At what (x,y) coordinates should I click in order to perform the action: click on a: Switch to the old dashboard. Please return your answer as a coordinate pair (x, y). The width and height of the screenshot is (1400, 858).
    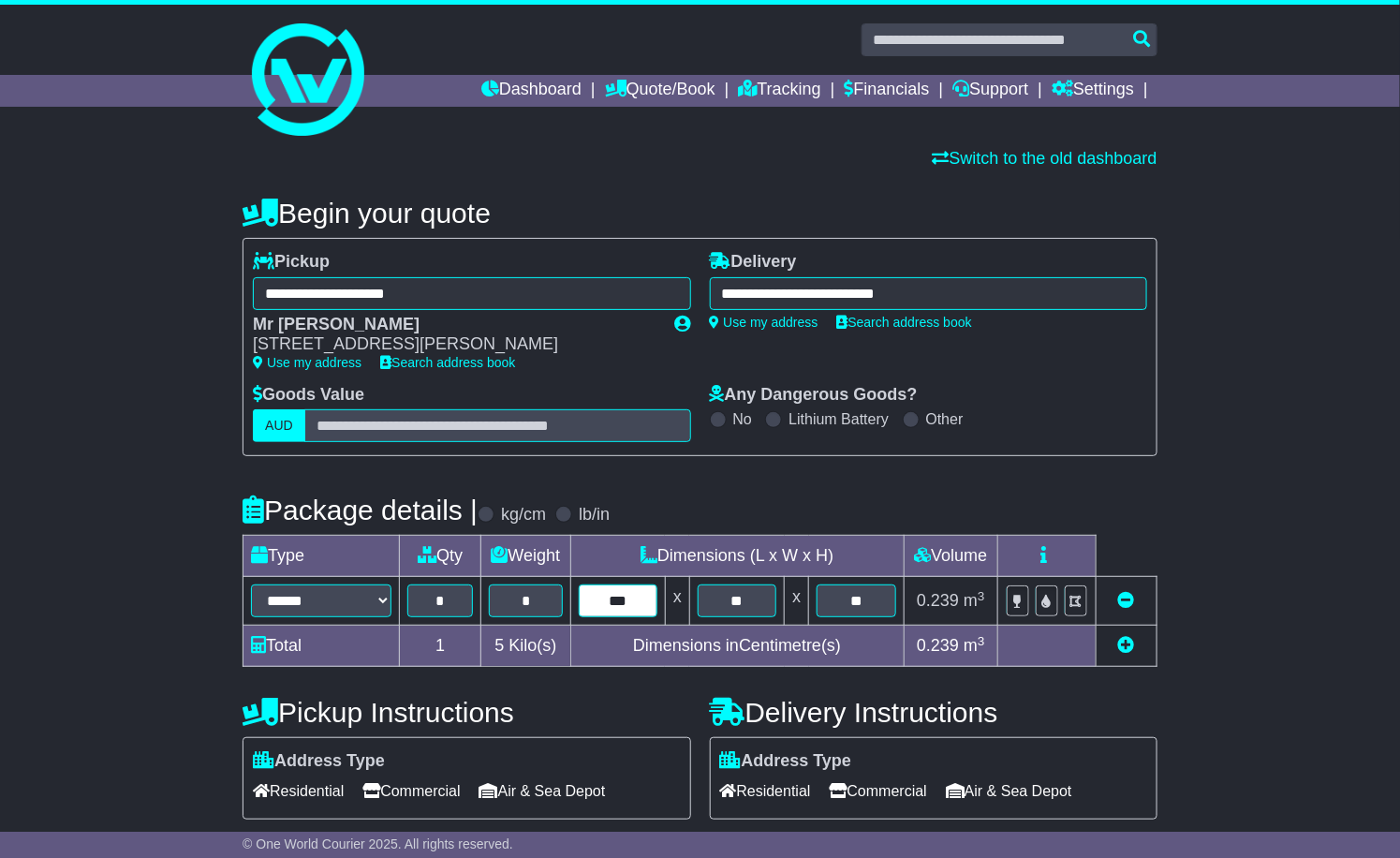
    Looking at the image, I should click on (1046, 158).